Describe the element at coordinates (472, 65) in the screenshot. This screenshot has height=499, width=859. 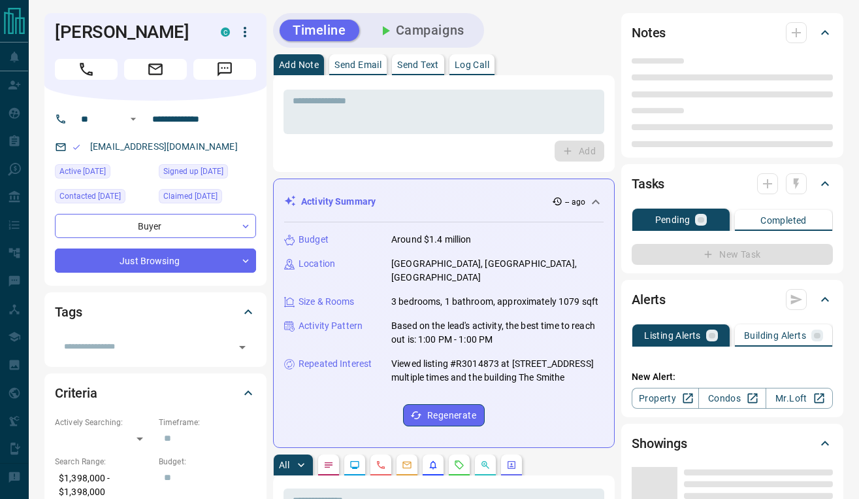
I see `p: Log Call` at that location.